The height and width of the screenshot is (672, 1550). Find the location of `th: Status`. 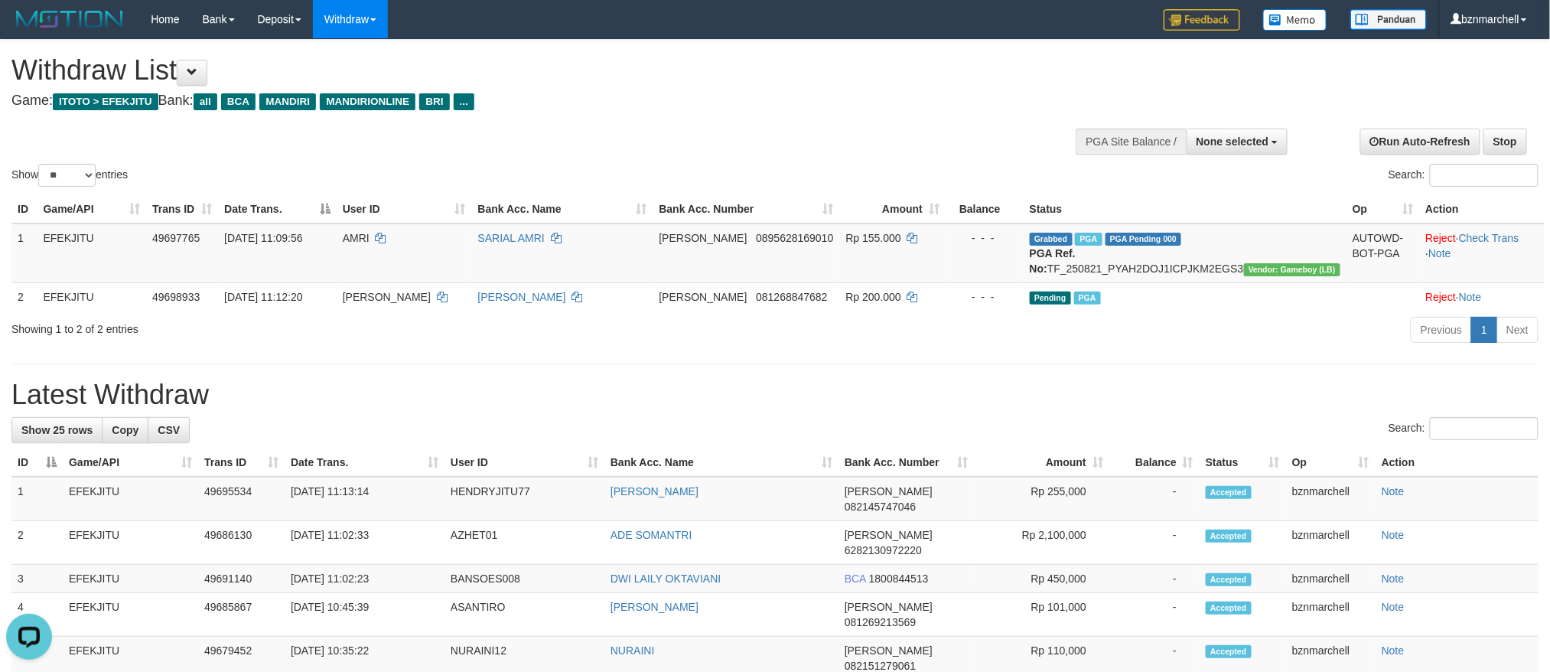

th: Status is located at coordinates (1185, 209).